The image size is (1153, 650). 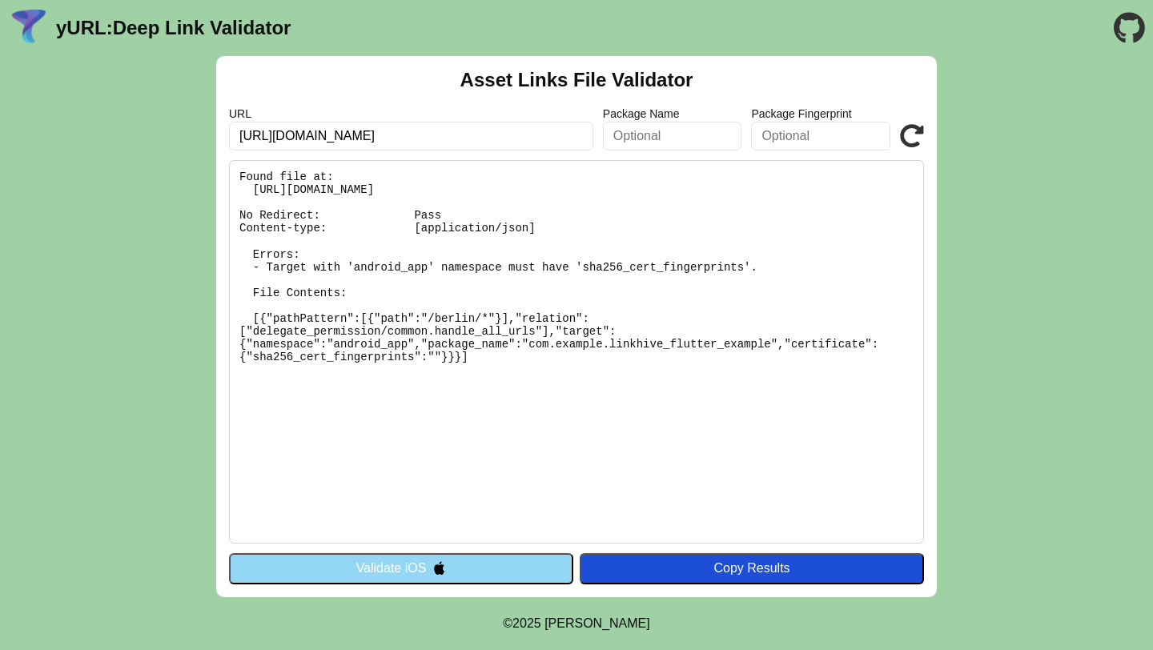 What do you see at coordinates (597, 623) in the screenshot?
I see `a: Michael Ibragimchayev's Personal Site` at bounding box center [597, 623].